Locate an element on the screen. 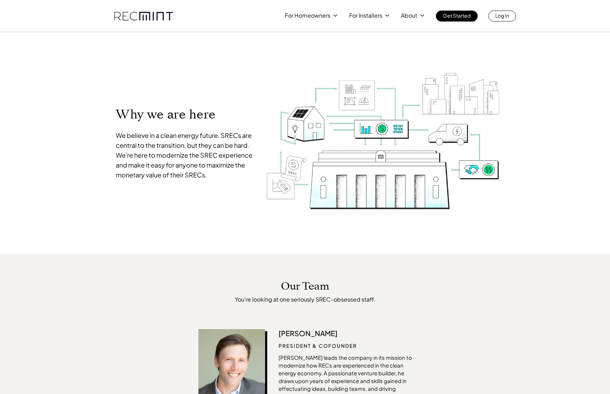 The image size is (610, 394). p: President & Cofounder is located at coordinates (345, 346).